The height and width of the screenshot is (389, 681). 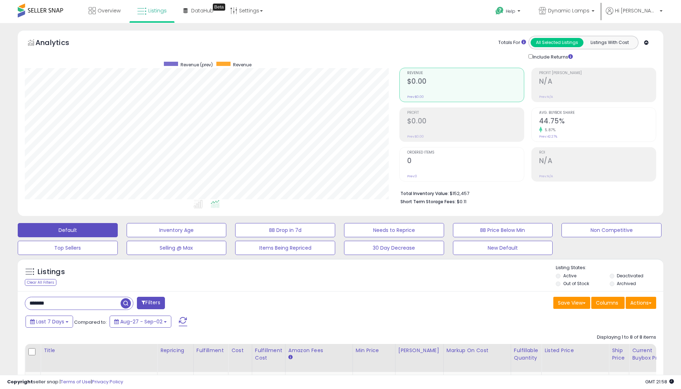 What do you see at coordinates (49, 321) in the screenshot?
I see `button: Last 7 Days` at bounding box center [49, 321].